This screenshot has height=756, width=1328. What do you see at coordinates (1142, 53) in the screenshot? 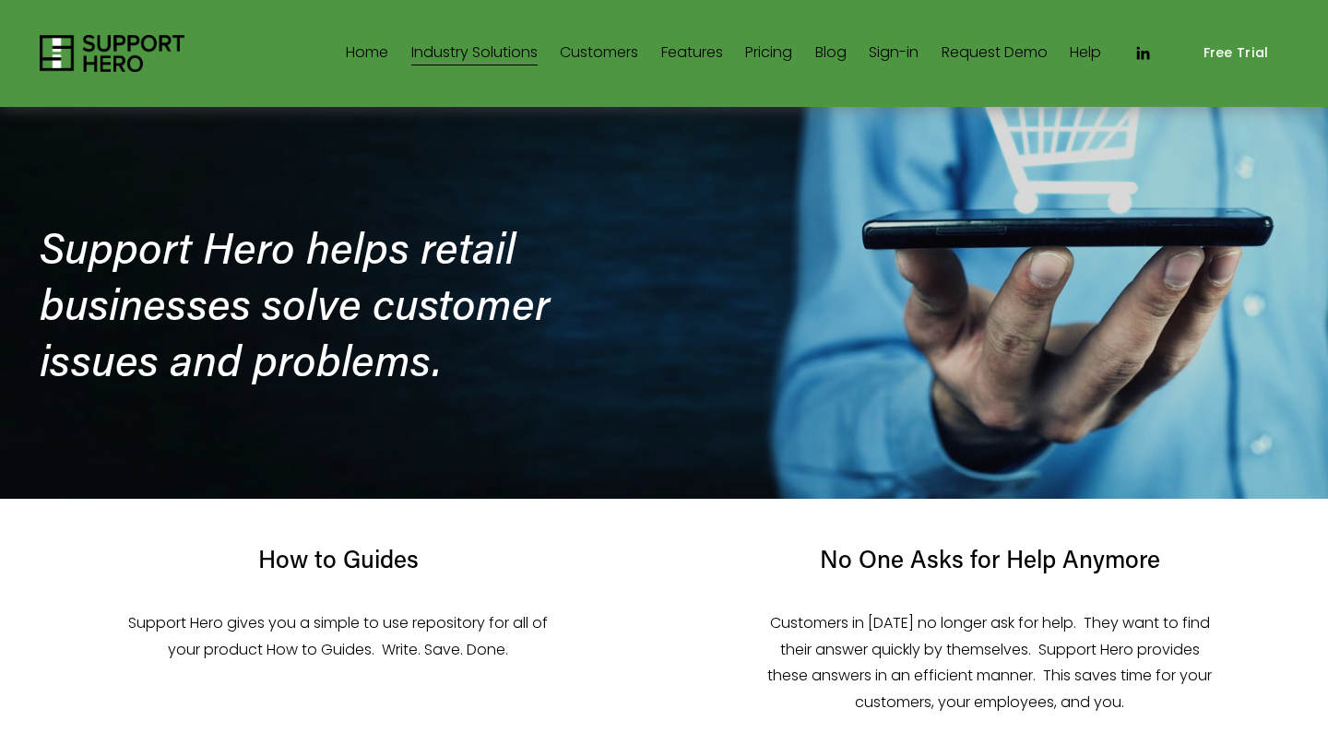
I see `a: LinkedIn` at bounding box center [1142, 53].